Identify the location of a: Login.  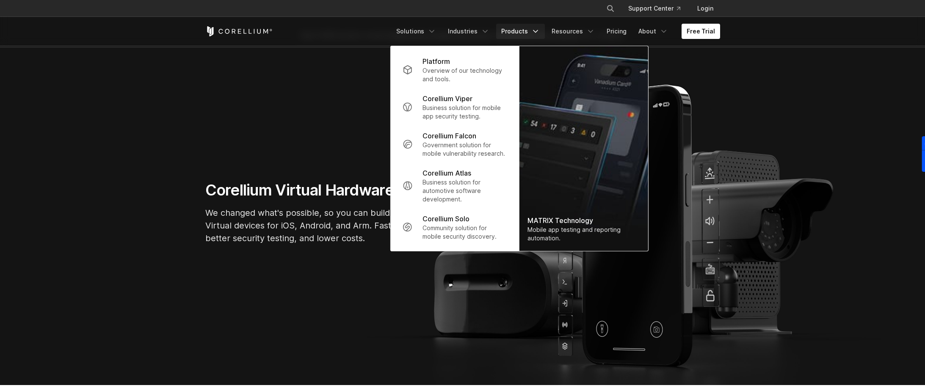
(705, 8).